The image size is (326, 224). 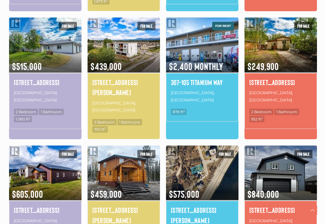 I want to click on span: $605,000, so click(x=45, y=190).